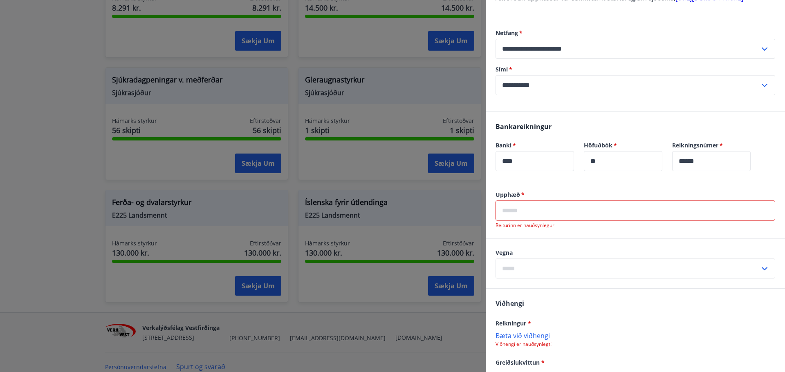 Image resolution: width=785 pixels, height=372 pixels. Describe the element at coordinates (635, 195) in the screenshot. I see `label: Upphæð` at that location.